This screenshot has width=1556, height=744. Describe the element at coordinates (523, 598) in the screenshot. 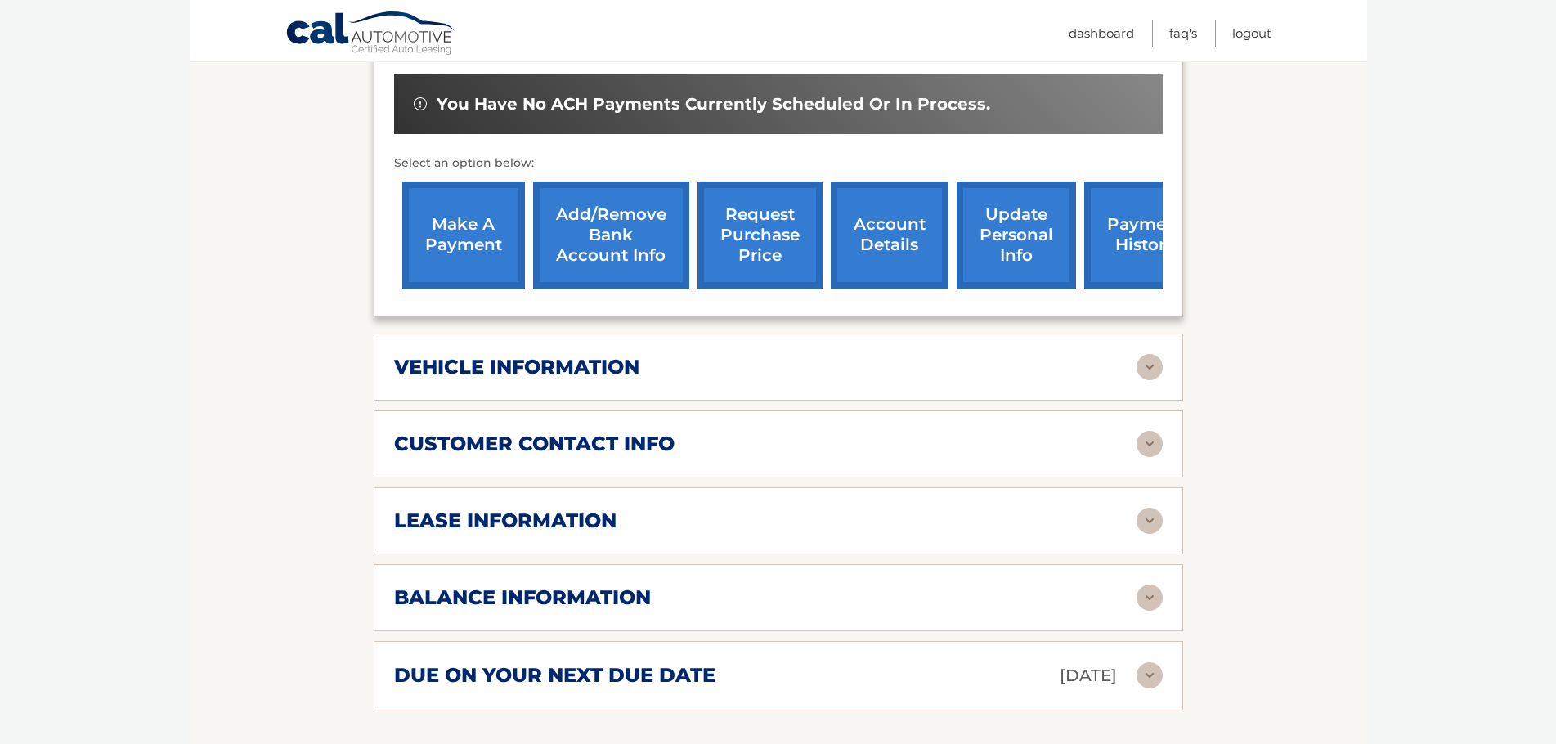

I see `h2: balance information` at that location.